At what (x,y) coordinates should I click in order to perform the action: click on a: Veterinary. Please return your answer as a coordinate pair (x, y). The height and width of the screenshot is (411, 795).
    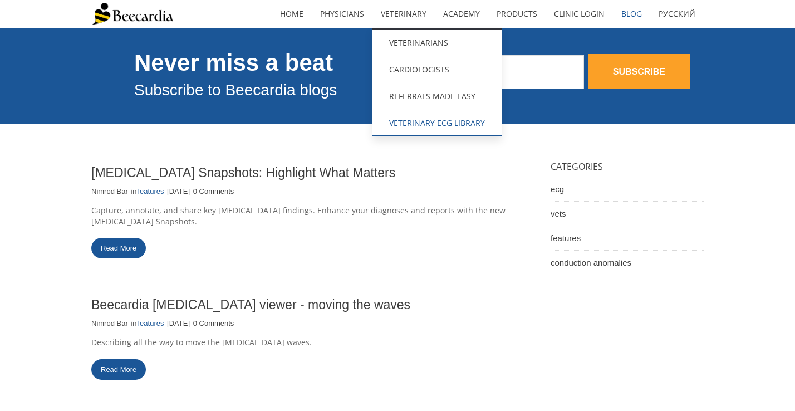
    Looking at the image, I should click on (404, 14).